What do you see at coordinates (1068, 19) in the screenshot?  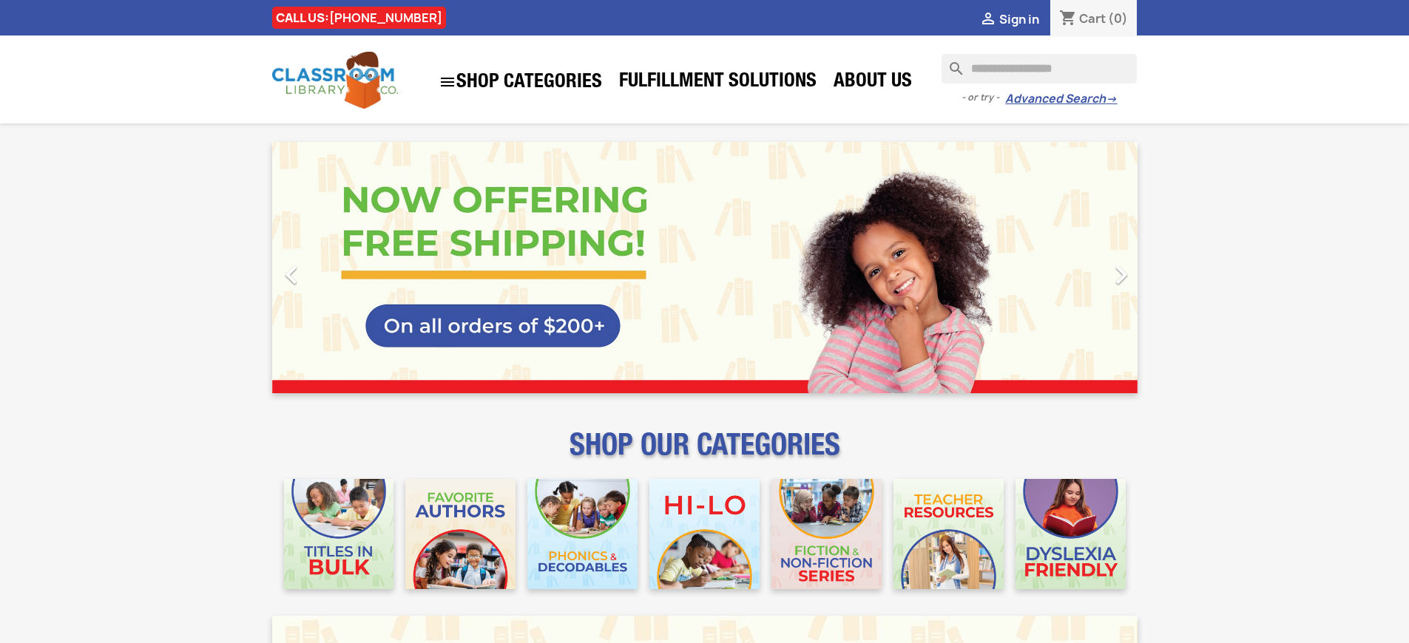 I see `i: shopping_cart` at bounding box center [1068, 19].